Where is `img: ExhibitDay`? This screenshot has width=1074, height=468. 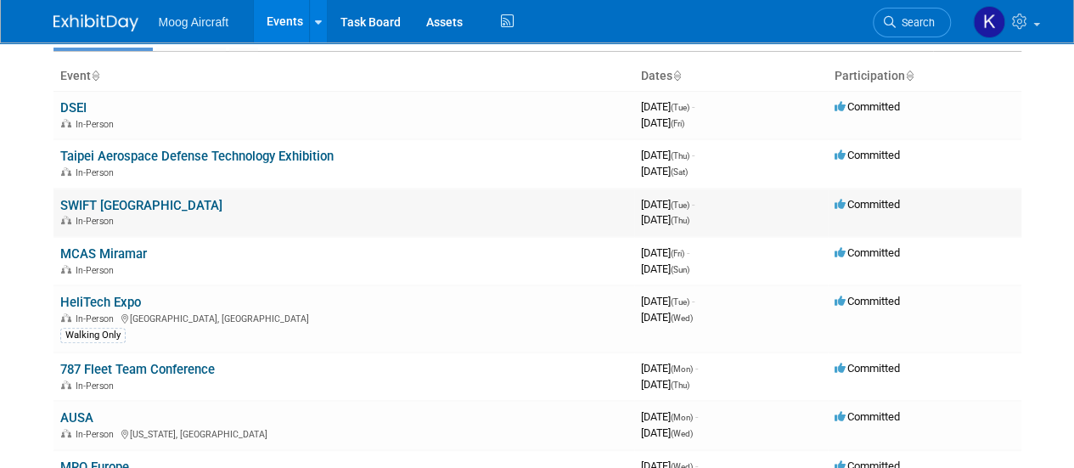 img: ExhibitDay is located at coordinates (96, 23).